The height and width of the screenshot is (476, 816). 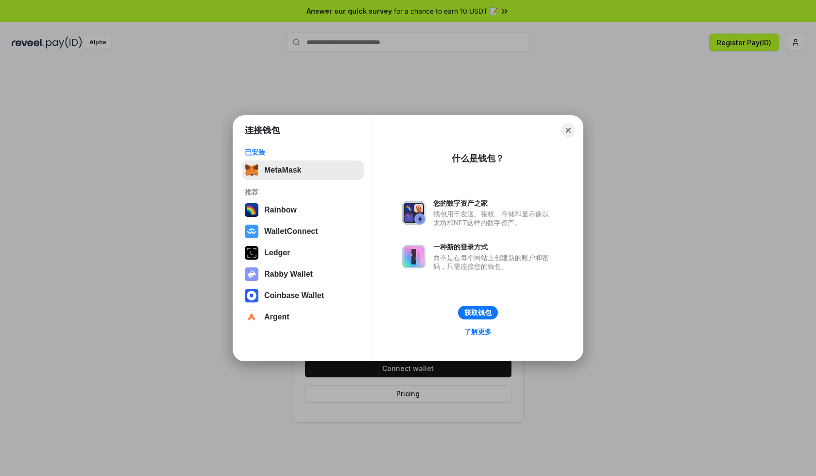 I want to click on div: WalletConnect, so click(x=291, y=231).